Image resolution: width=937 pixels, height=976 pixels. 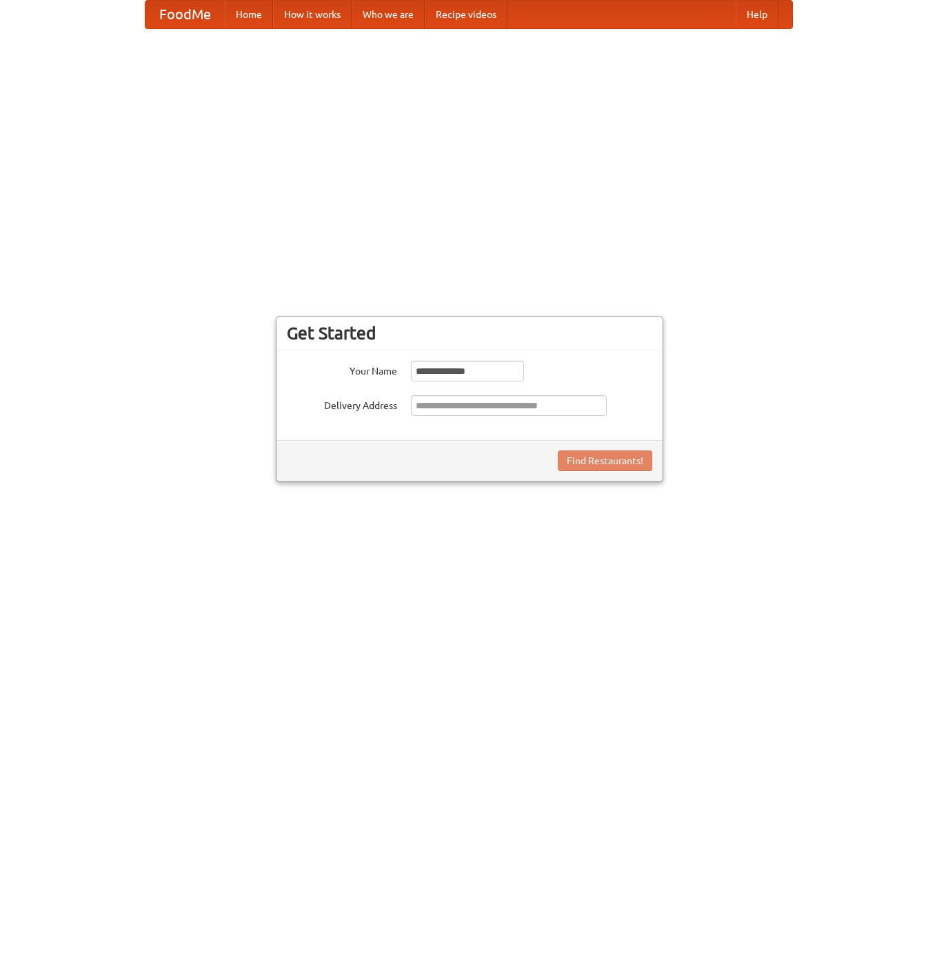 What do you see at coordinates (249, 14) in the screenshot?
I see `a: Home` at bounding box center [249, 14].